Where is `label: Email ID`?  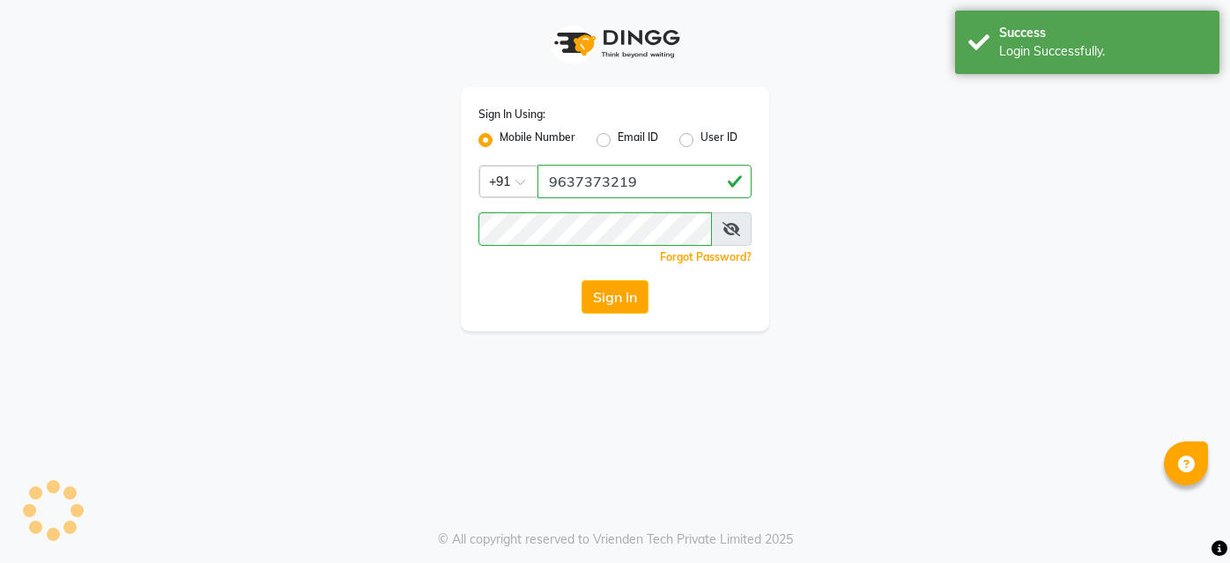 label: Email ID is located at coordinates (638, 140).